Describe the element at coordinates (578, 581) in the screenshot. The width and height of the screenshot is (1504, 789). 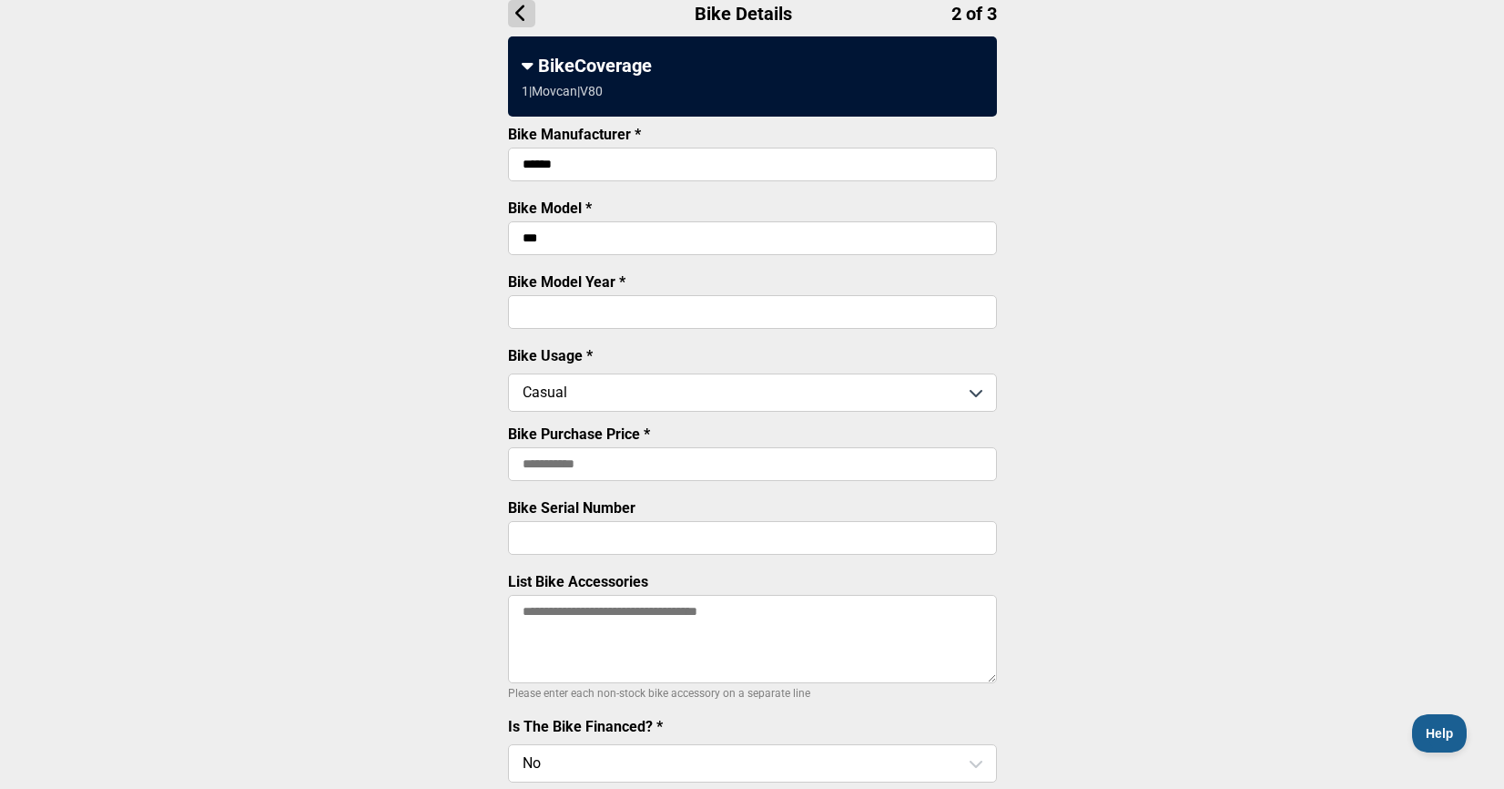
I see `label: List Bike Accessories` at that location.